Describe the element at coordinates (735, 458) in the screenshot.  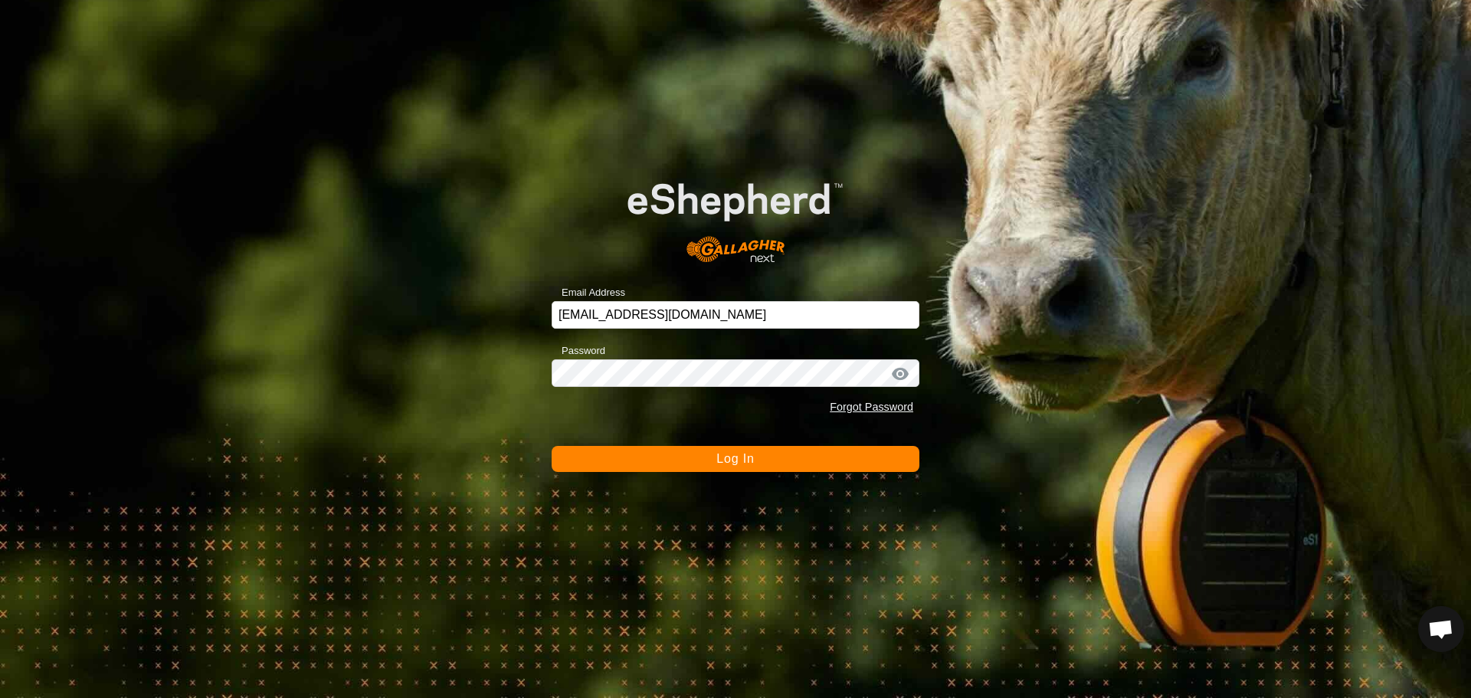
I see `span: Log In` at that location.